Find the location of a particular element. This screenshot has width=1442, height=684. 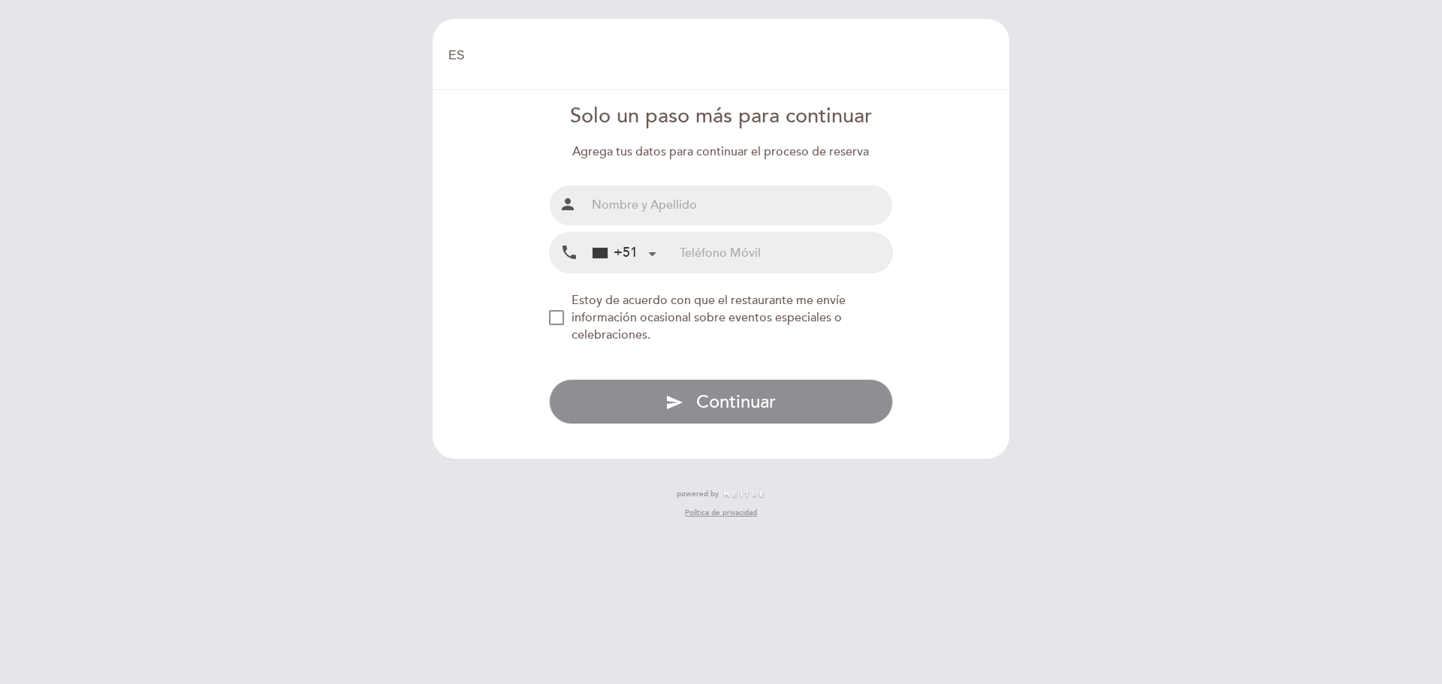

span: Continuar is located at coordinates (736, 402).